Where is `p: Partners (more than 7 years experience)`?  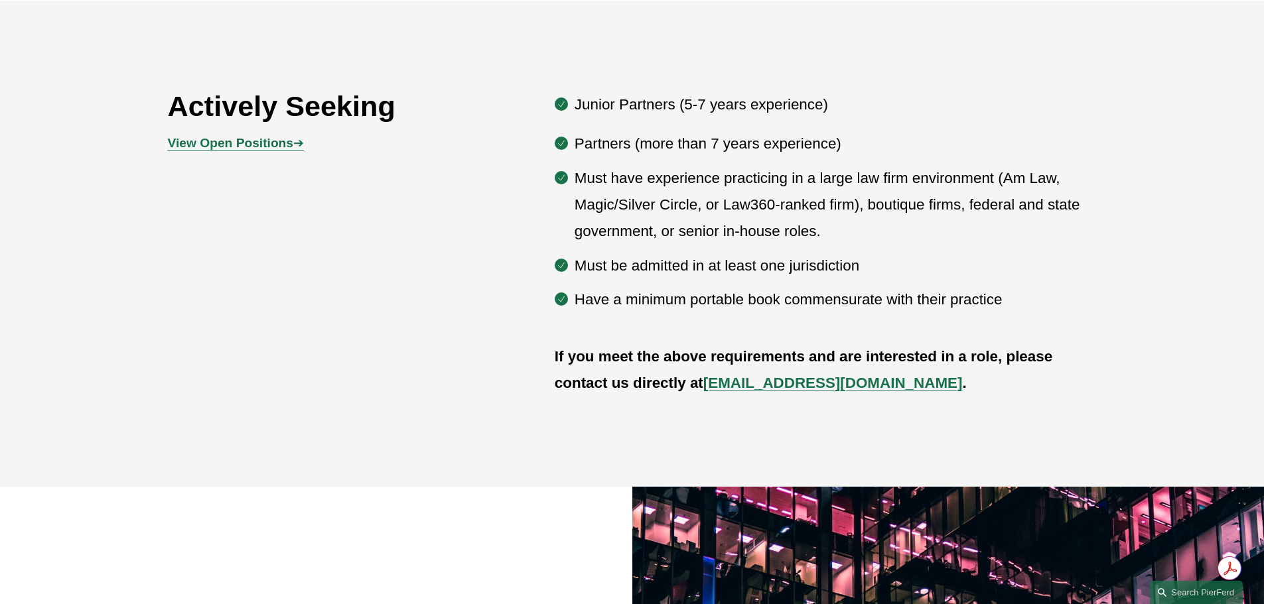 p: Partners (more than 7 years experience) is located at coordinates (835, 144).